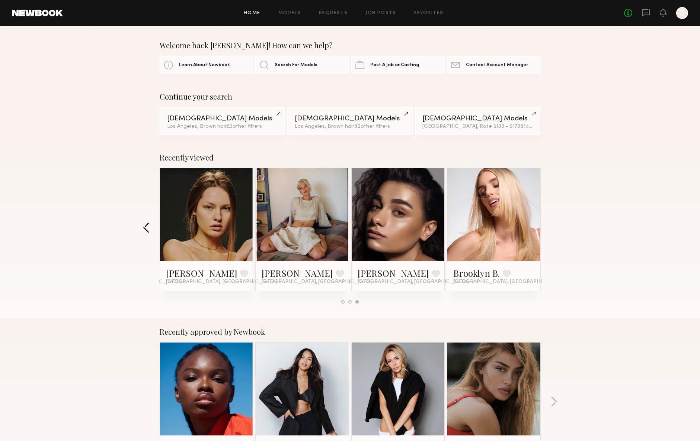  I want to click on a: Post A Job or Casting, so click(398, 65).